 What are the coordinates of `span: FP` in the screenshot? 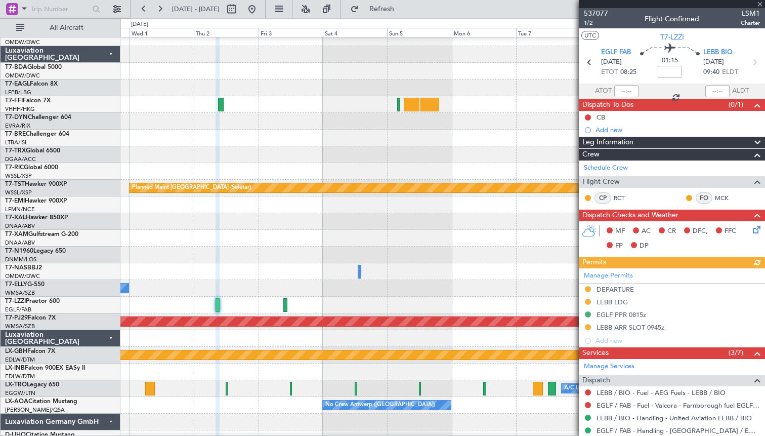 It's located at (619, 246).